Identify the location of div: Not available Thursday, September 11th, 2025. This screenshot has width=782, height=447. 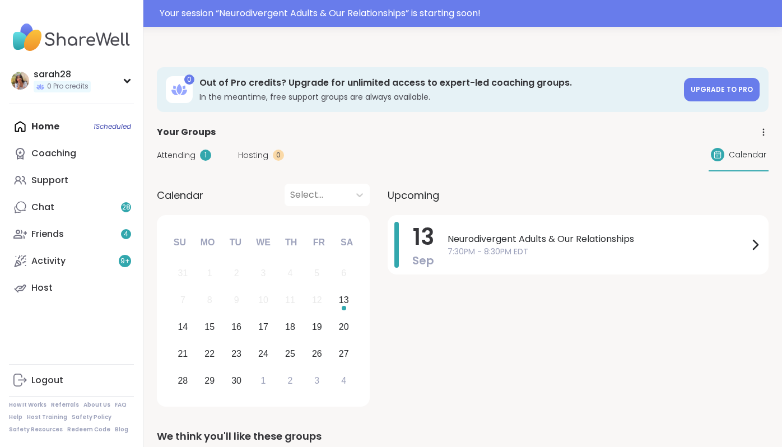
(290, 300).